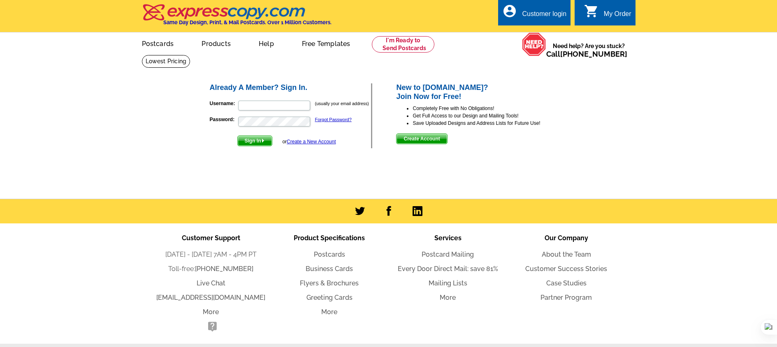  Describe the element at coordinates (607, 14) in the screenshot. I see `a: shopping_cart My Order` at that location.